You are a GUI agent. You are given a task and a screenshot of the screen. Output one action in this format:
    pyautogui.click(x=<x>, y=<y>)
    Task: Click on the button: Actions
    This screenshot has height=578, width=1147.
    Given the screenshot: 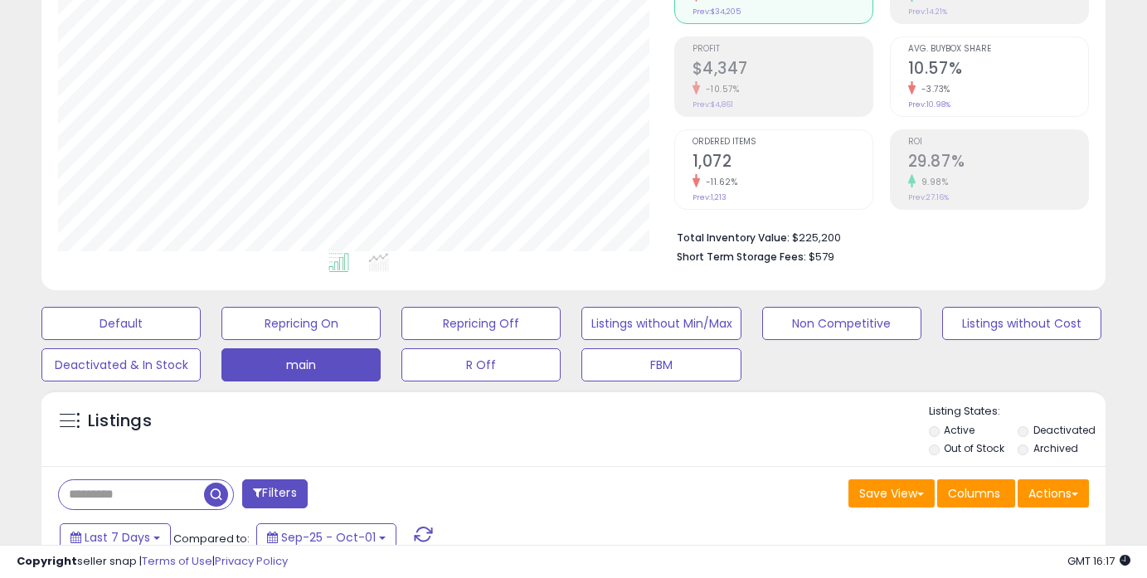 What is the action you would take?
    pyautogui.click(x=1053, y=493)
    